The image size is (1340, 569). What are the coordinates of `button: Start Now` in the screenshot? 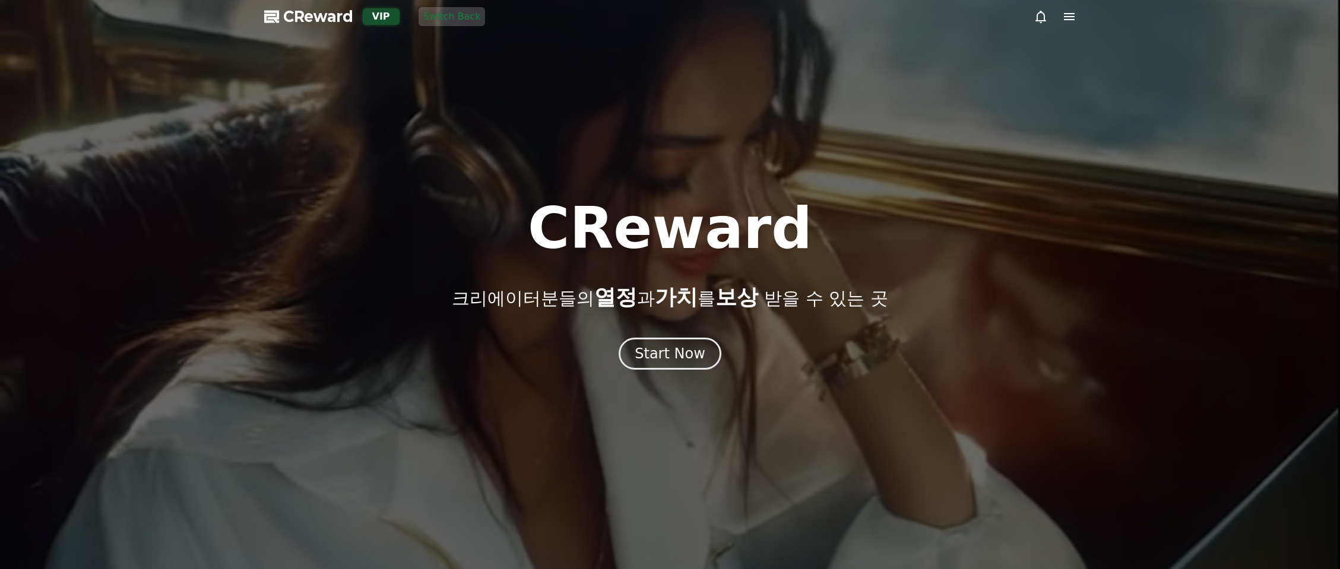 It's located at (670, 354).